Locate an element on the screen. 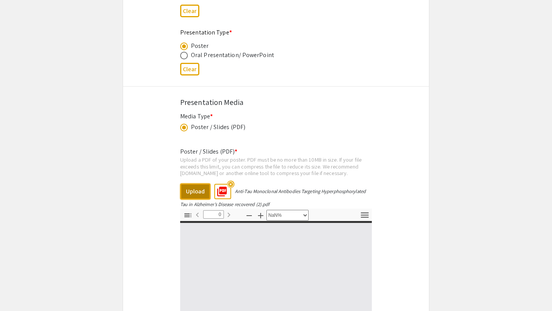 Image resolution: width=552 pixels, height=311 pixels. div: Poster / Slides (PDF) is located at coordinates (218, 127).